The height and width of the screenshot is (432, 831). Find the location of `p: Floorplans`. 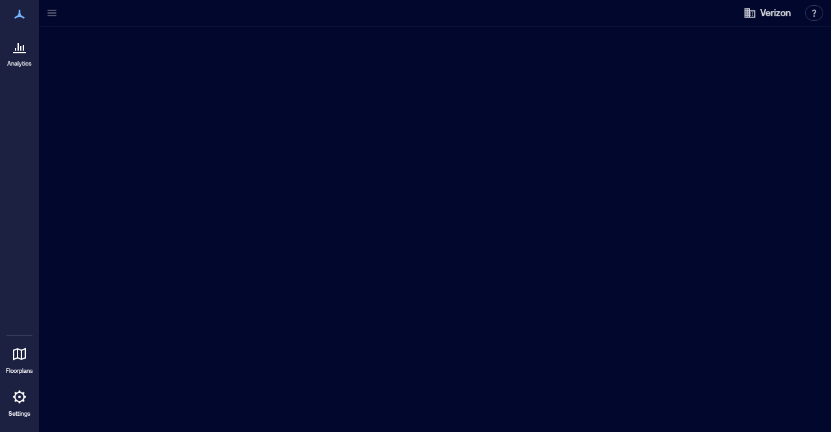

p: Floorplans is located at coordinates (19, 371).